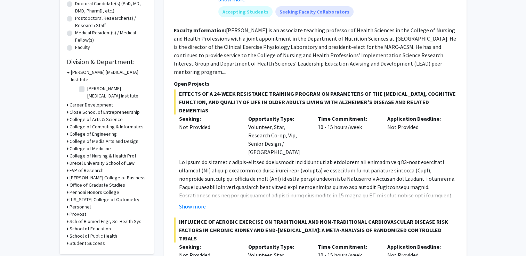  Describe the element at coordinates (245, 12) in the screenshot. I see `mat-chip: Accepting Students` at that location.